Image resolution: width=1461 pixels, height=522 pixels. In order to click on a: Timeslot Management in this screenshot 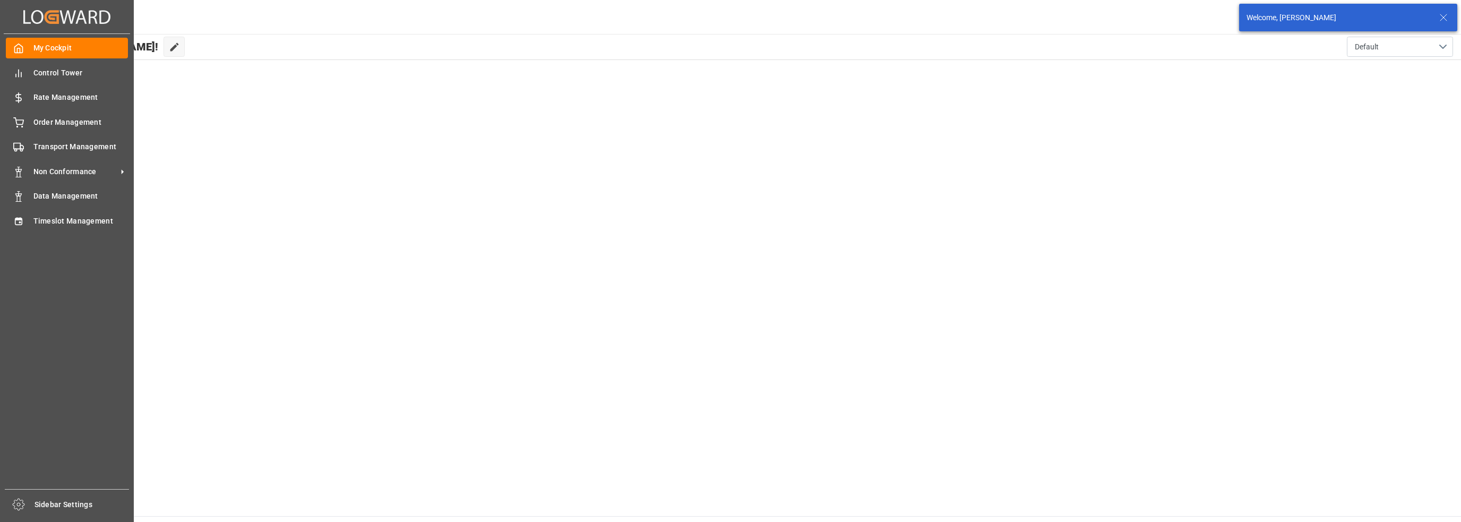, I will do `click(67, 220)`.